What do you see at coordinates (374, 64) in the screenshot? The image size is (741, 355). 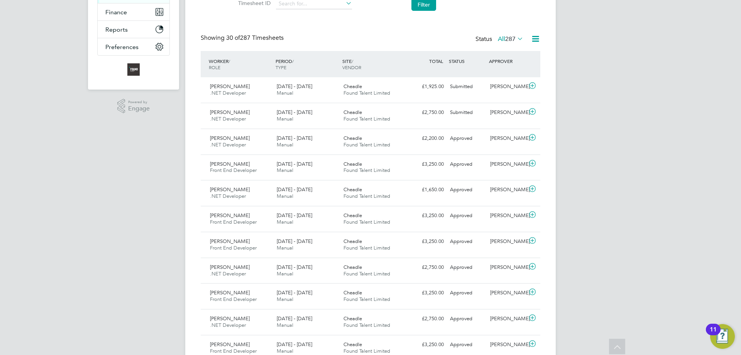 I see `div: SITE` at bounding box center [374, 64].